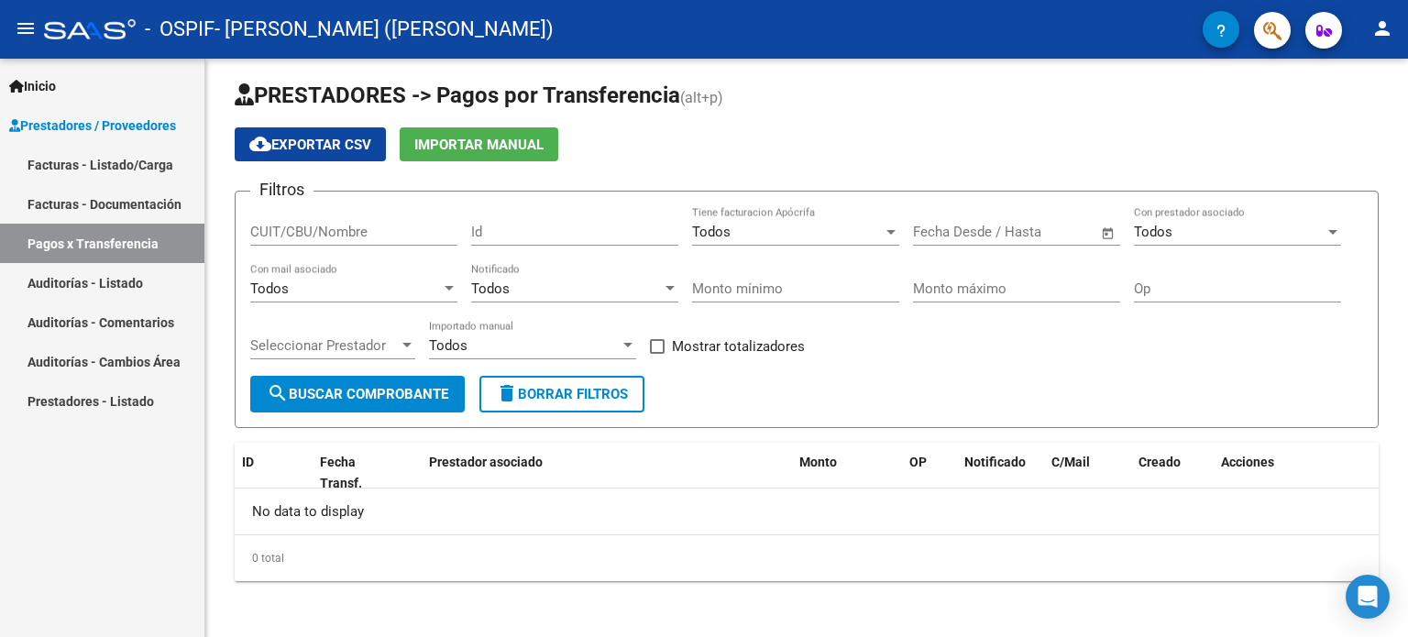  What do you see at coordinates (1173, 473) in the screenshot?
I see `datatable-header-cell: Creado` at bounding box center [1173, 473].